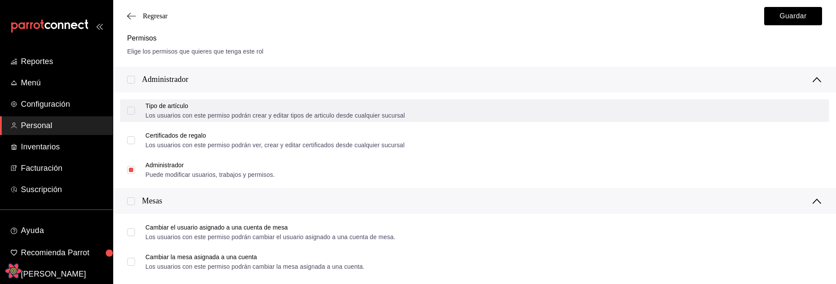 The height and width of the screenshot is (284, 836). What do you see at coordinates (63, 168) in the screenshot?
I see `span: Facturación` at bounding box center [63, 168].